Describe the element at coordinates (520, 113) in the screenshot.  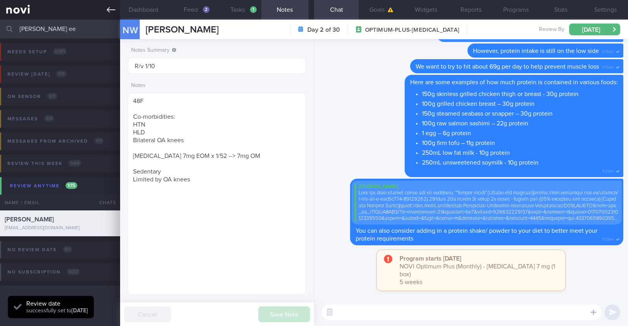
I see `li: 150g steamed seabass or snapper – 30g protein` at that location.